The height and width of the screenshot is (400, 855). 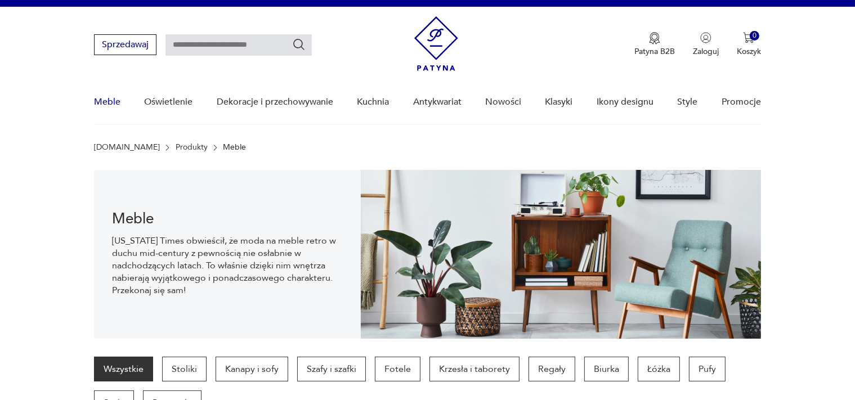 I want to click on img: Ikonka użytkownika, so click(x=706, y=38).